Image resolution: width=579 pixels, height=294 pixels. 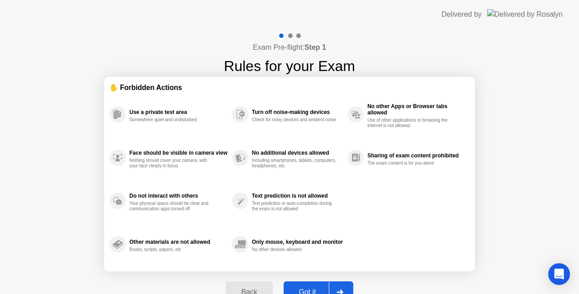 I want to click on h1: Rules for your Exam, so click(x=289, y=66).